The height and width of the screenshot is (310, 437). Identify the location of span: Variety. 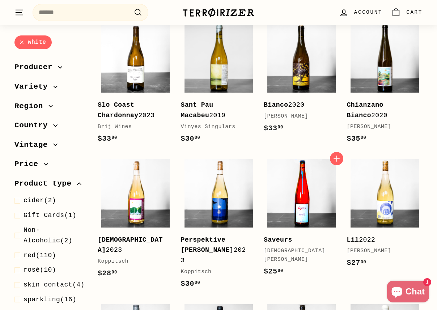
(34, 87).